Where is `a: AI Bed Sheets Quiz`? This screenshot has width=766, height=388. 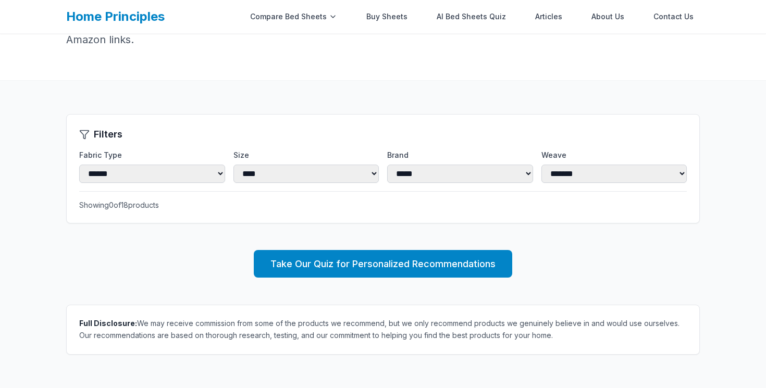
a: AI Bed Sheets Quiz is located at coordinates (471, 17).